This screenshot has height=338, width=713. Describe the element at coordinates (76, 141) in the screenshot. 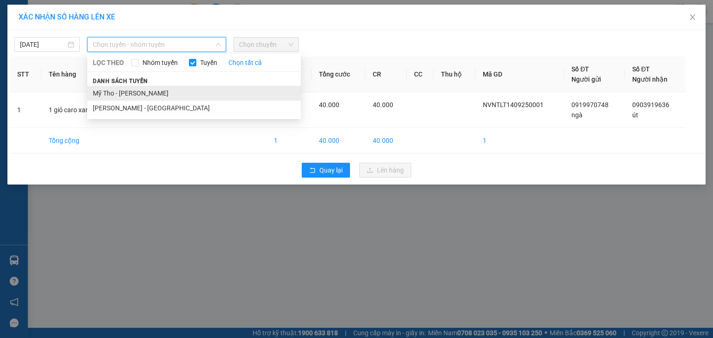

I see `td: Tổng cộng` at that location.